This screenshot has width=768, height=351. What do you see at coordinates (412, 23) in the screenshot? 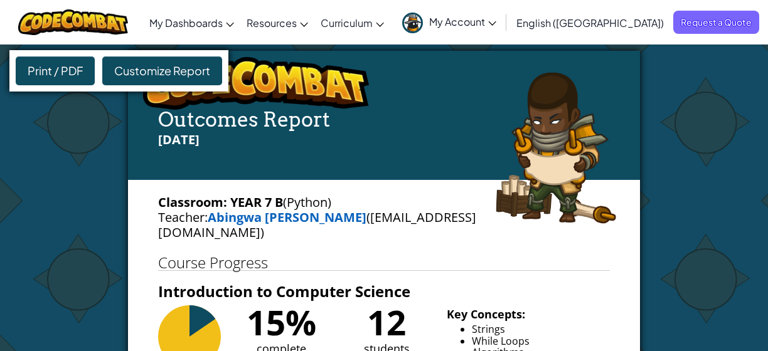
I see `img: avatar` at bounding box center [412, 23].